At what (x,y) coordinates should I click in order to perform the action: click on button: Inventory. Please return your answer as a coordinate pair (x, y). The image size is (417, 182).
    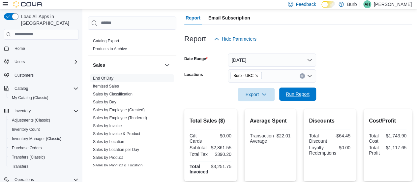
    Looking at the image, I should click on (22, 111).